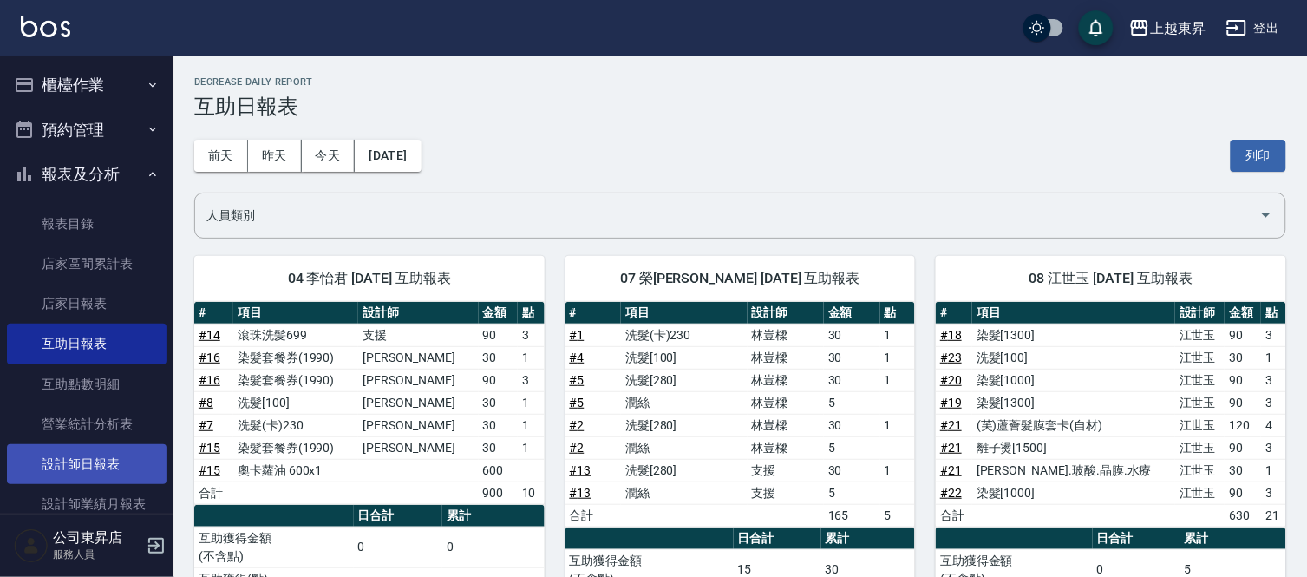 This screenshot has width=1307, height=577. I want to click on td: 0, so click(398, 546).